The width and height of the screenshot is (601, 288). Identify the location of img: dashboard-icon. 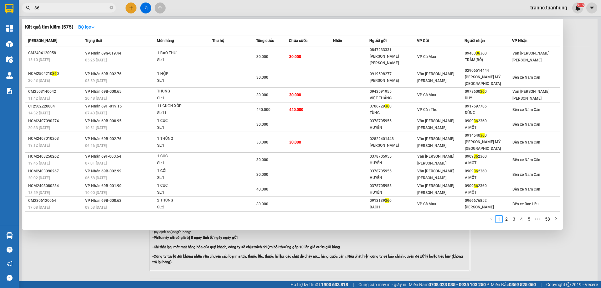
(9, 28).